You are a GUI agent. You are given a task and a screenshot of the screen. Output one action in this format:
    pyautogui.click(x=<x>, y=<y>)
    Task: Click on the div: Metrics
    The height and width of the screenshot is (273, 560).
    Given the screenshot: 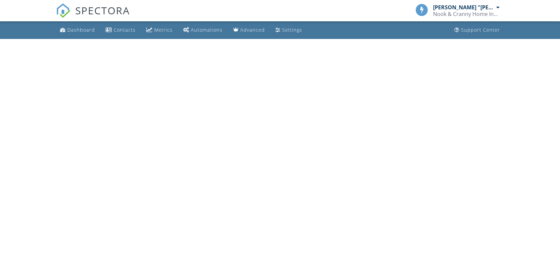 What is the action you would take?
    pyautogui.click(x=163, y=30)
    